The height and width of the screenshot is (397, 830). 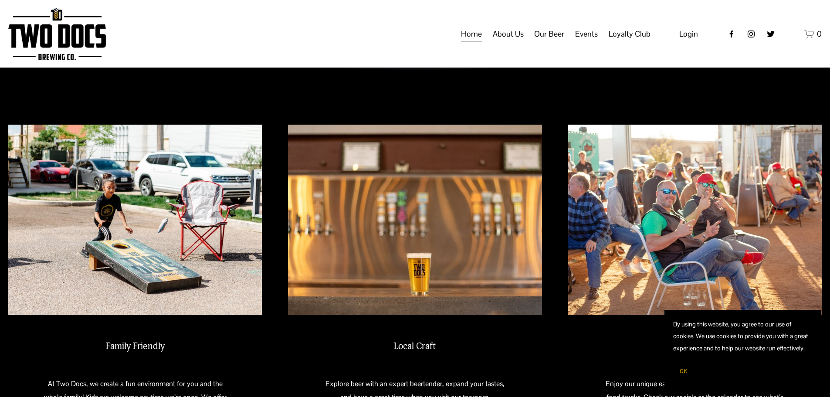 I want to click on a: Login, so click(x=688, y=34).